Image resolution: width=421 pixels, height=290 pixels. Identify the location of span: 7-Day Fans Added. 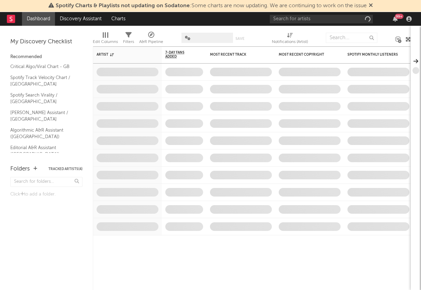
(179, 55).